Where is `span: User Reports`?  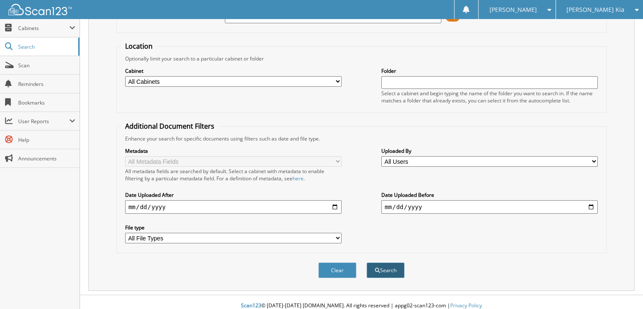 span: User Reports is located at coordinates (44, 121).